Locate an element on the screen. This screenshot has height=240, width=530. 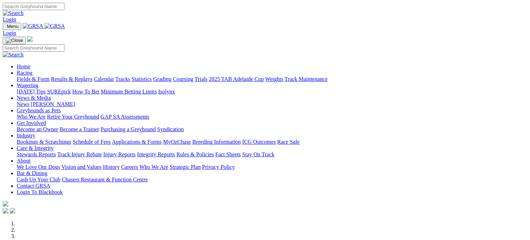
div: About is located at coordinates (272, 167).